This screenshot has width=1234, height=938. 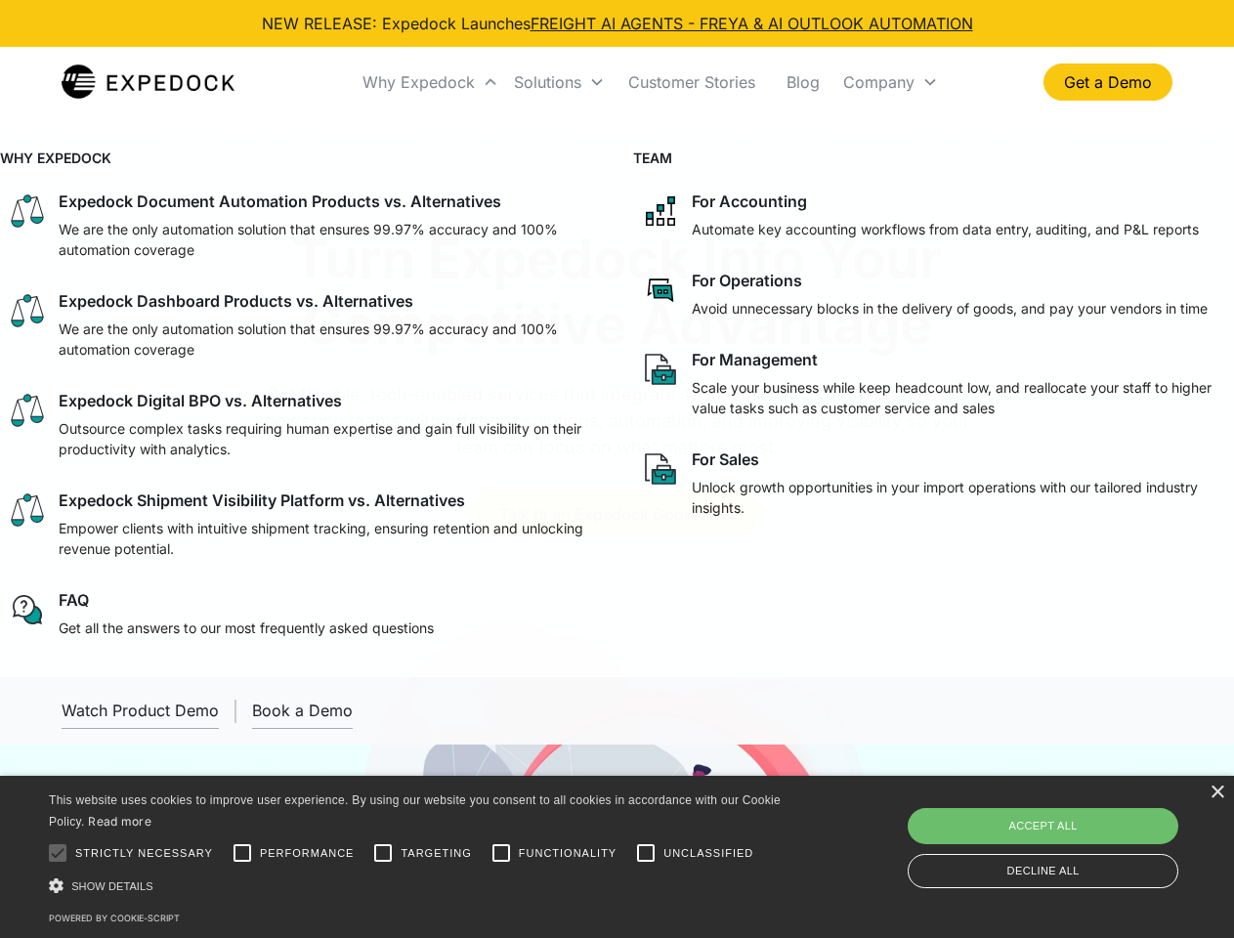 I want to click on span: Strictly necessary, so click(x=144, y=853).